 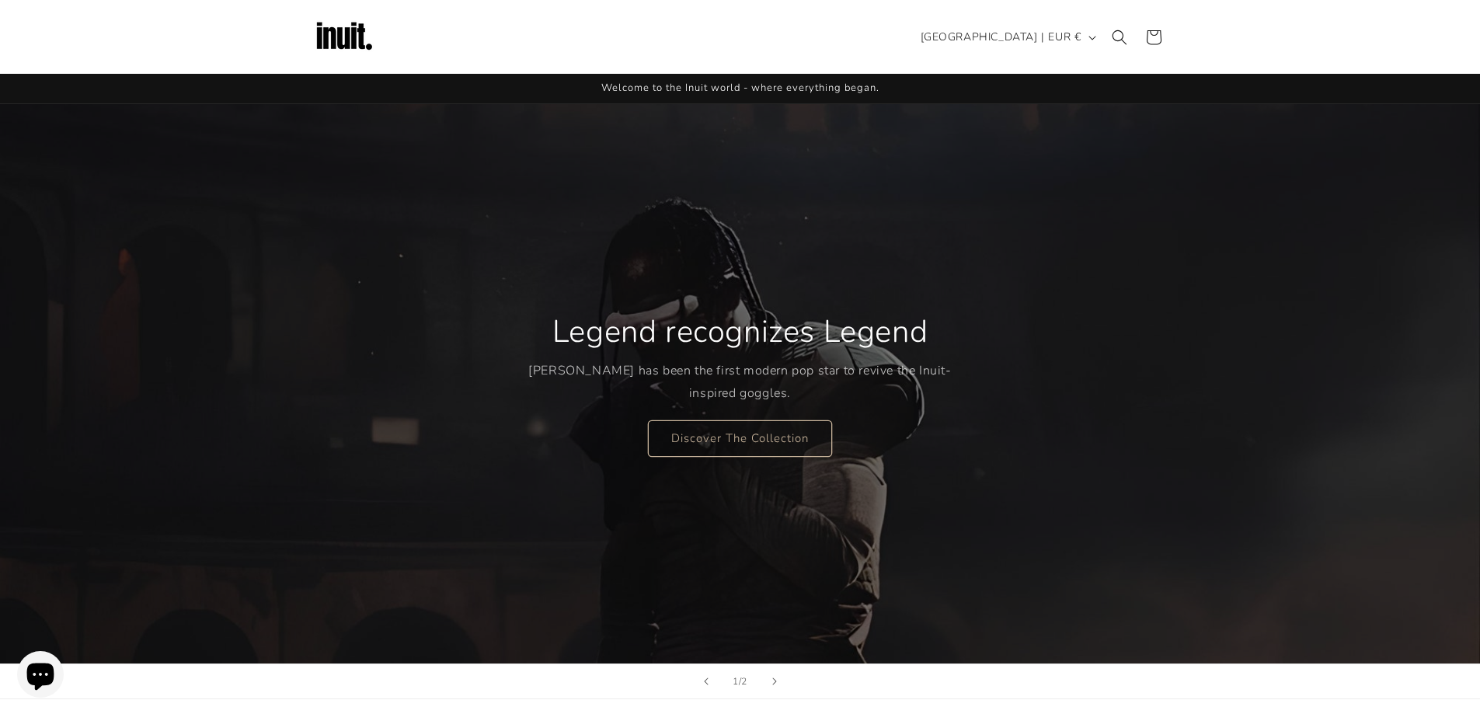 What do you see at coordinates (344, 37) in the screenshot?
I see `img: Inuit Logo` at bounding box center [344, 37].